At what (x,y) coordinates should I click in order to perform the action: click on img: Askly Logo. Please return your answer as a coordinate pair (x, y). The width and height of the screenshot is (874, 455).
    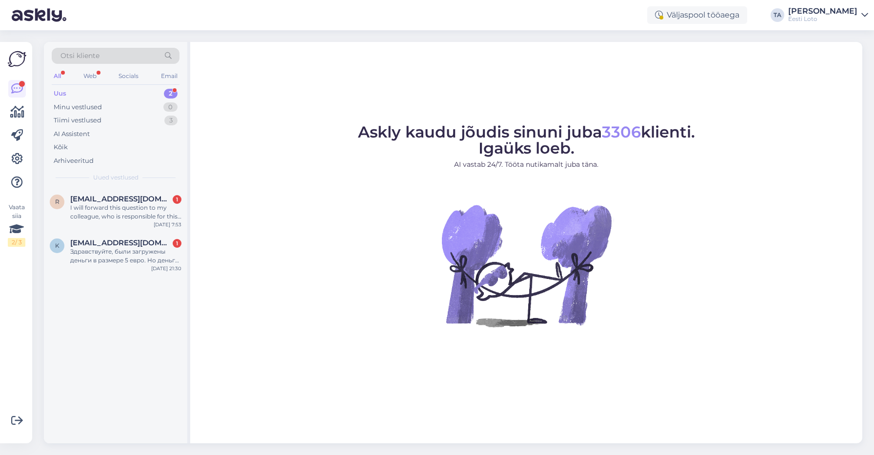
    Looking at the image, I should click on (17, 59).